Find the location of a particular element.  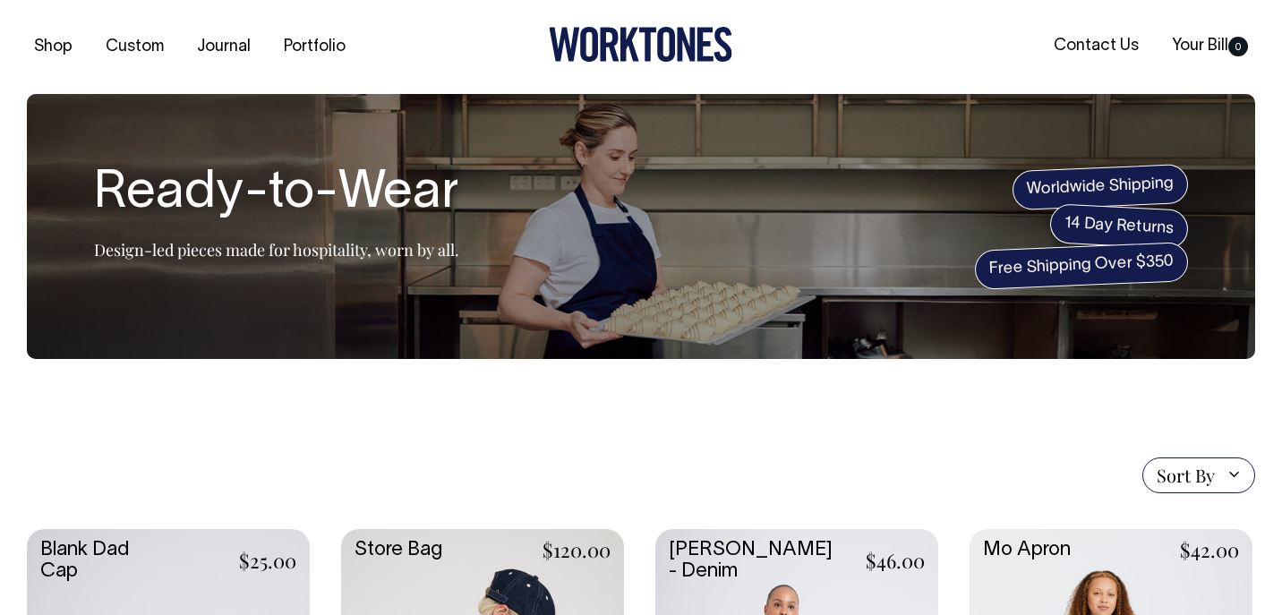

a: Journal is located at coordinates (224, 47).